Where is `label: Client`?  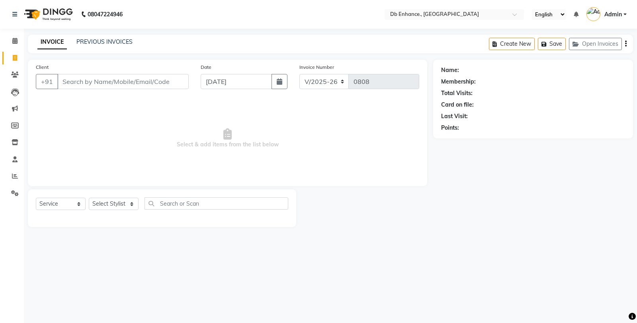
label: Client is located at coordinates (42, 67).